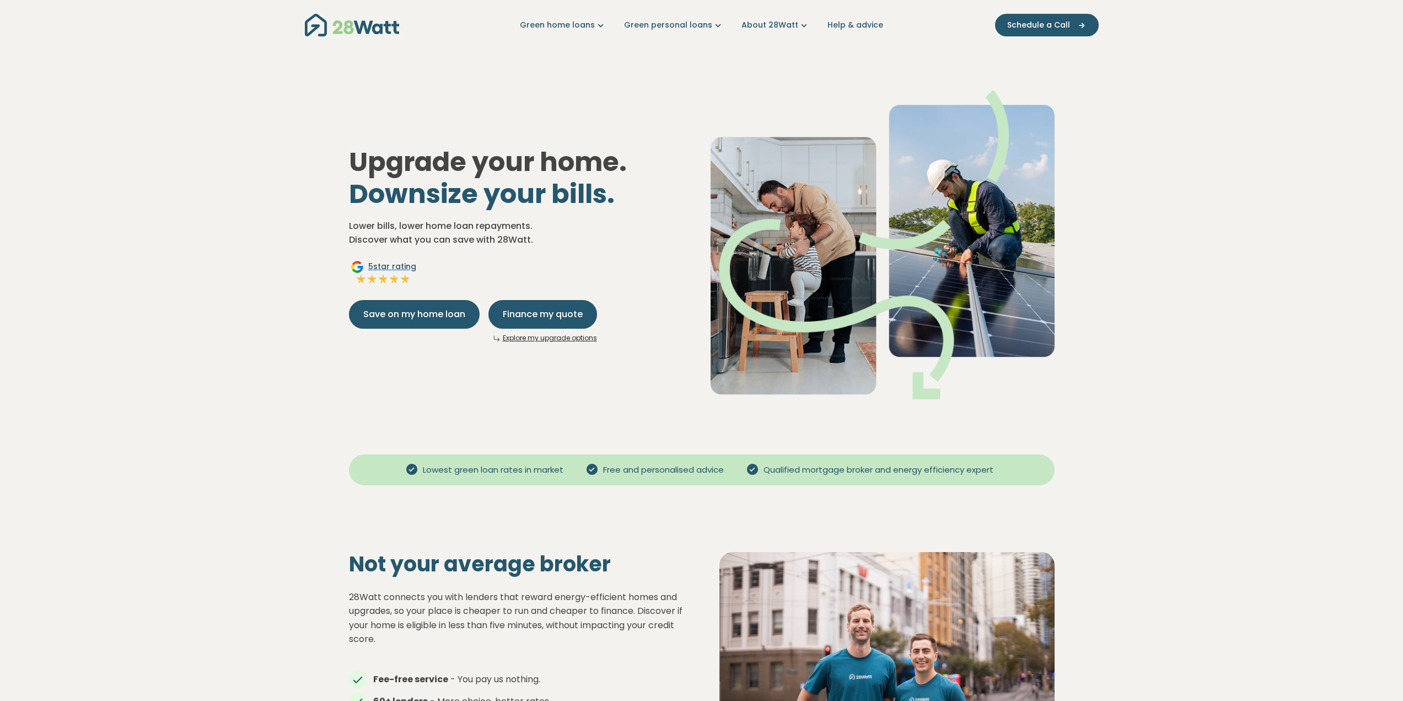 Image resolution: width=1403 pixels, height=701 pixels. I want to click on a: Google5star ratingFull starFull starFull starFull starFull star, so click(383, 273).